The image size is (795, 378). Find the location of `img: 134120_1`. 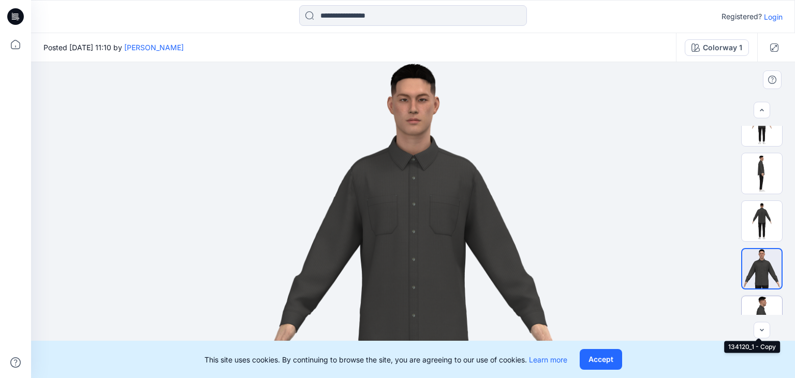

img: 134120_1 is located at coordinates (762, 173).